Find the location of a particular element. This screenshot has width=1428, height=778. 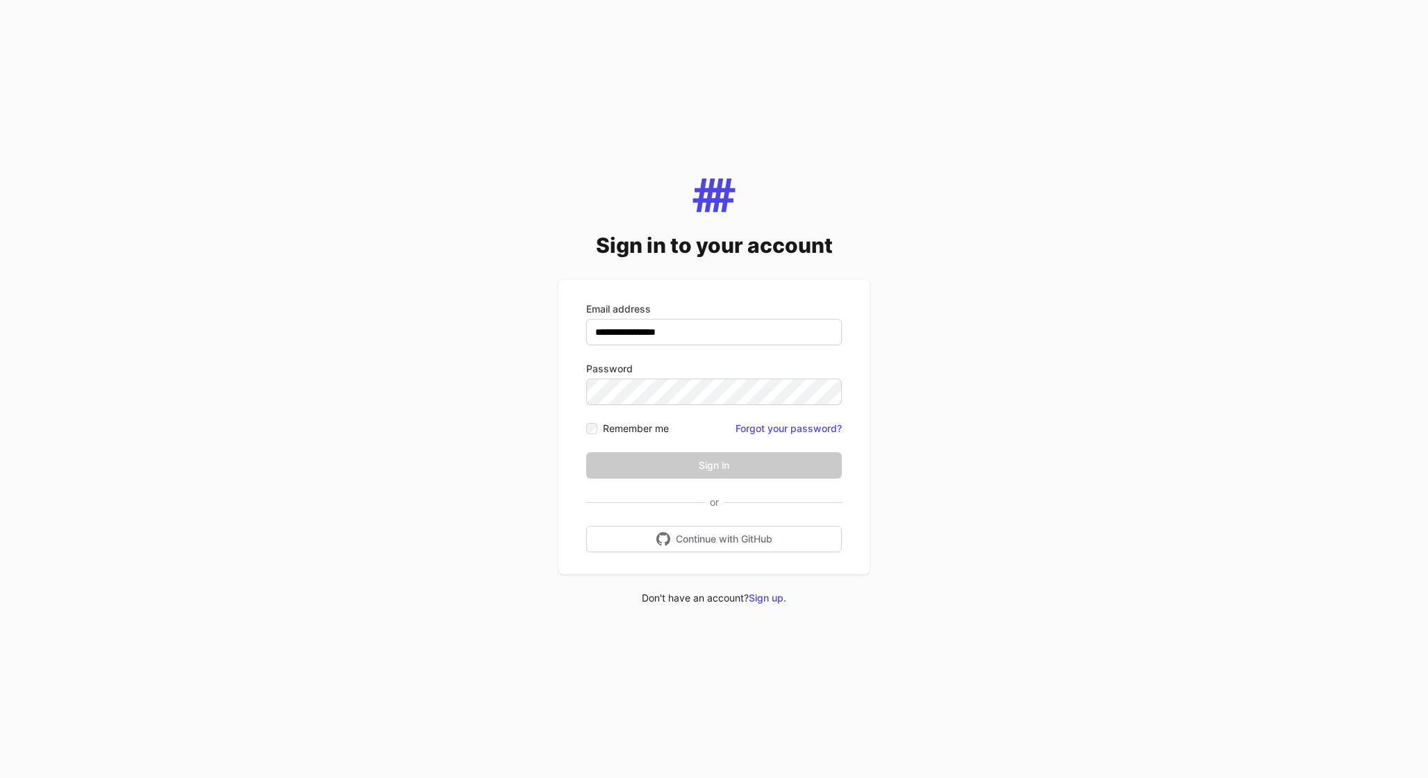

label: Password is located at coordinates (714, 369).